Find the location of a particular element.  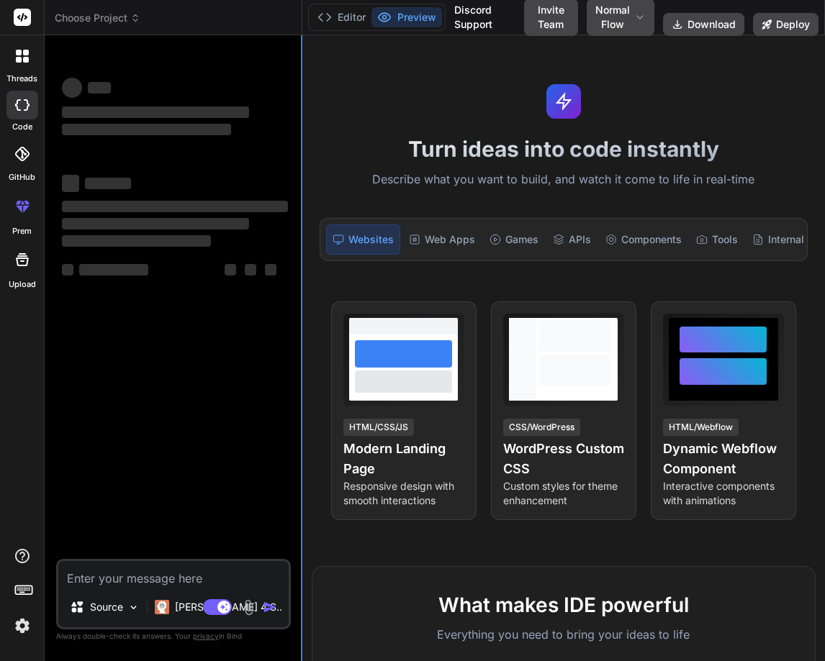

p: Responsive design with smooth interactions is located at coordinates (404, 494).